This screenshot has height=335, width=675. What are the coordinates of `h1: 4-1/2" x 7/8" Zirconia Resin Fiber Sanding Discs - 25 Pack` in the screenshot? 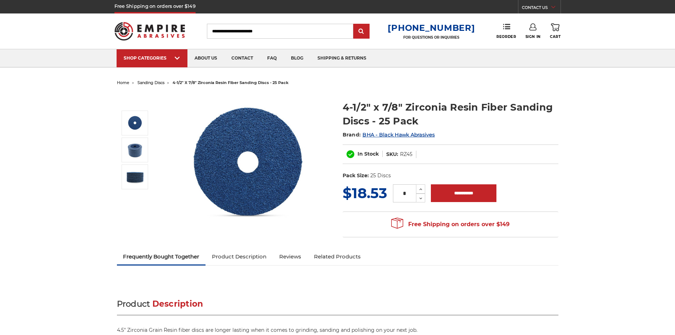 It's located at (450, 114).